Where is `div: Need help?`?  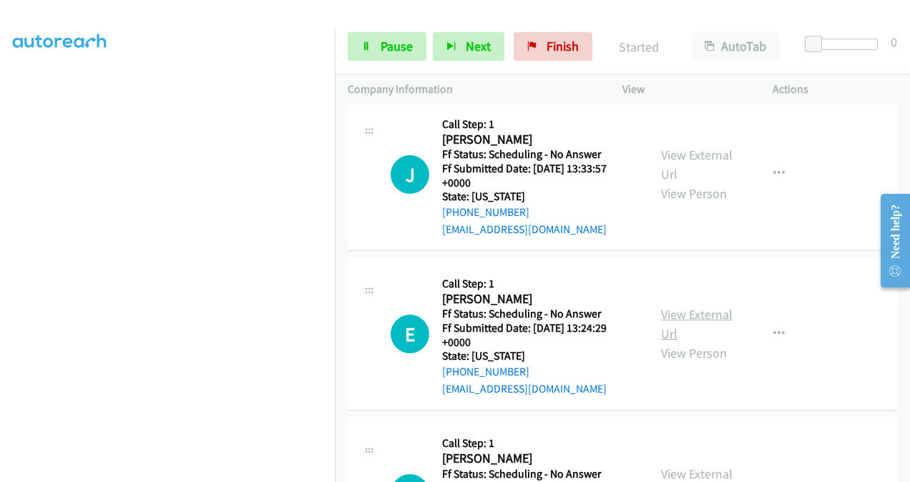 div: Need help? is located at coordinates (26, 48).